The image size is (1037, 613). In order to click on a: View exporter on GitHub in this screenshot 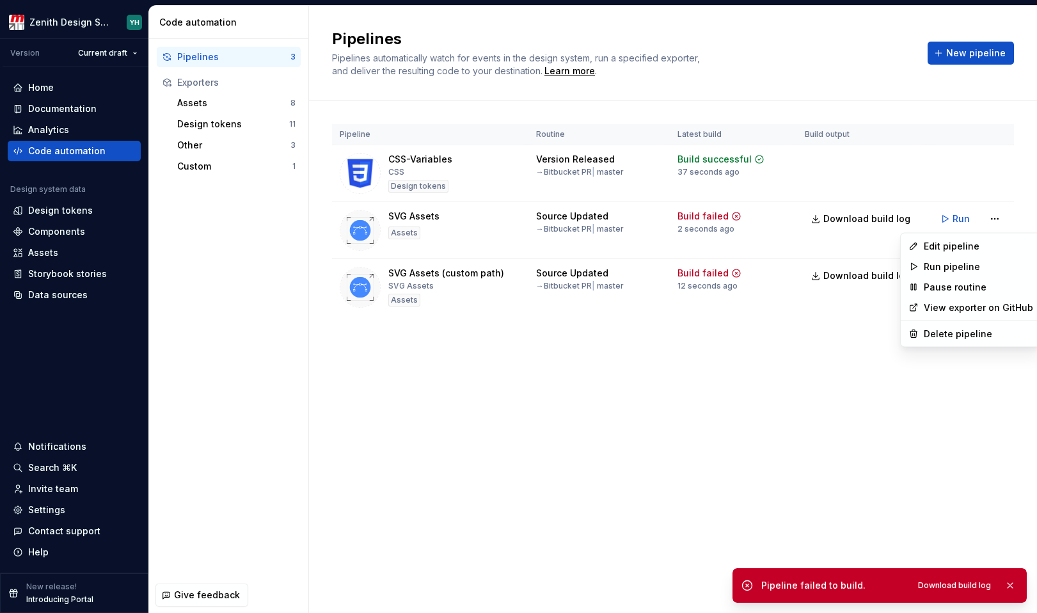, I will do `click(978, 308)`.